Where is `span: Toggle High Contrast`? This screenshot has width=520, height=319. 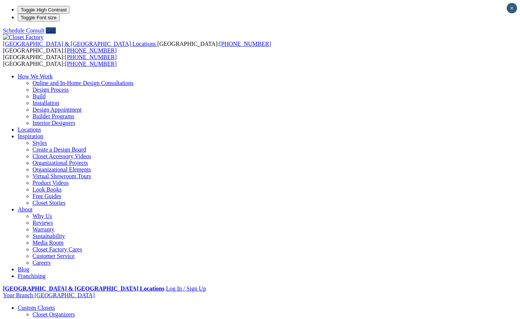
span: Toggle High Contrast is located at coordinates (44, 10).